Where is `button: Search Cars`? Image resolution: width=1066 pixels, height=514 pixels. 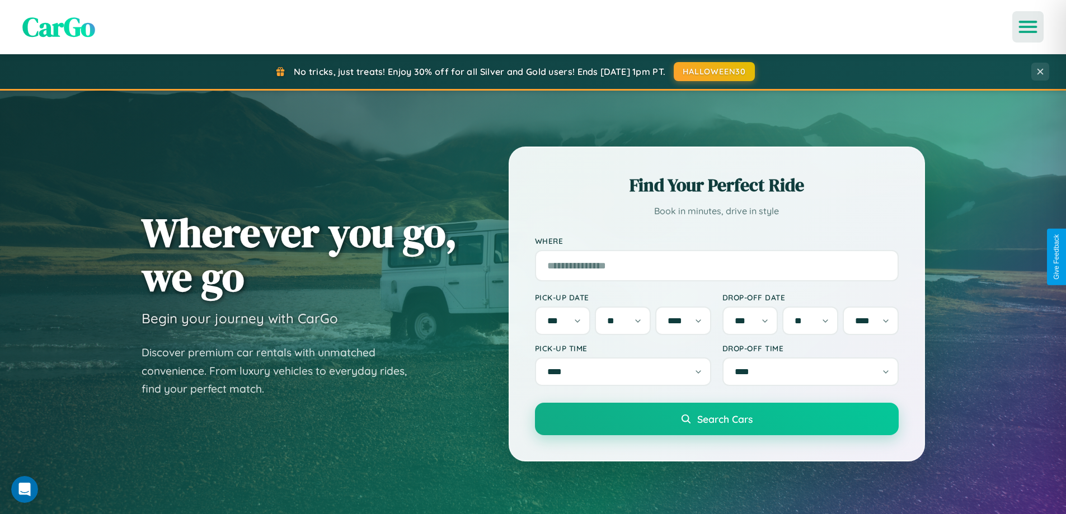 button: Search Cars is located at coordinates (717, 419).